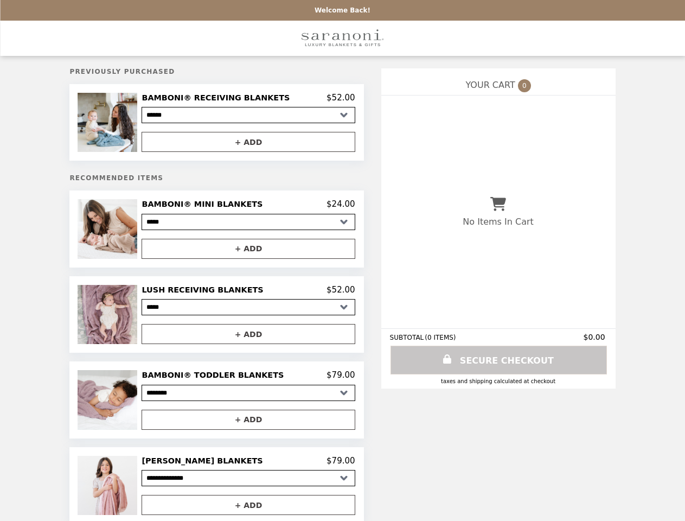 This screenshot has height=521, width=685. What do you see at coordinates (217, 98) in the screenshot?
I see `h2: BAMBONI® RECEIVING BLANKETS` at bounding box center [217, 98].